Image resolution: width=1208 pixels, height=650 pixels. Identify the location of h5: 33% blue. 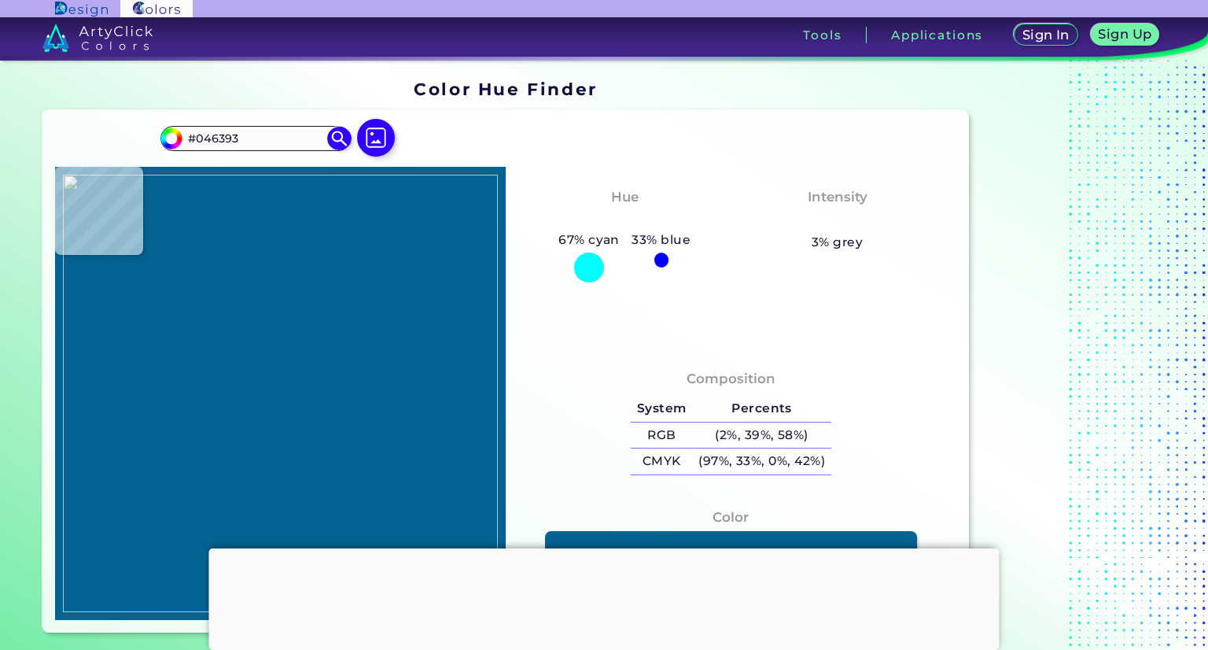
(662, 240).